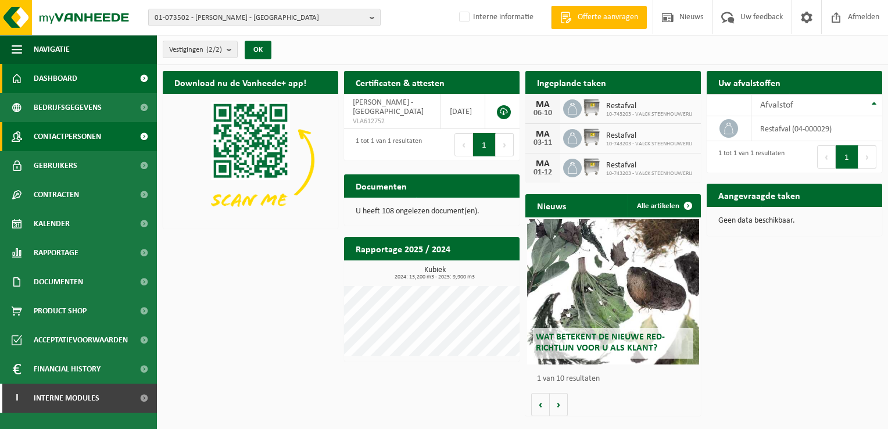  I want to click on h2: Download nu de Vanheede+ app!, so click(240, 82).